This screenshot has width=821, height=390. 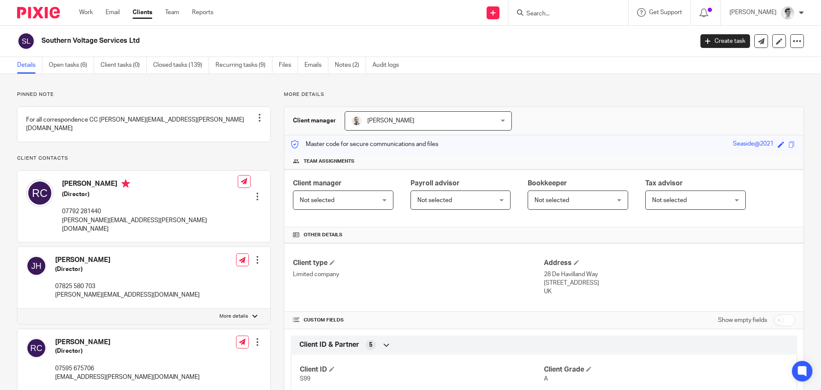 I want to click on p: Client contacts, so click(x=144, y=158).